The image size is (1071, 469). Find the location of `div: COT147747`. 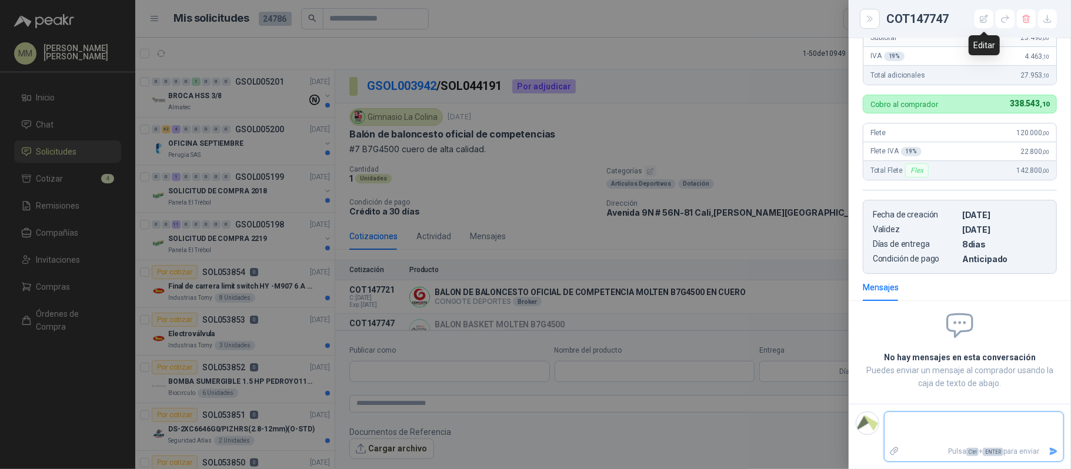

div: COT147747 is located at coordinates (971, 19).